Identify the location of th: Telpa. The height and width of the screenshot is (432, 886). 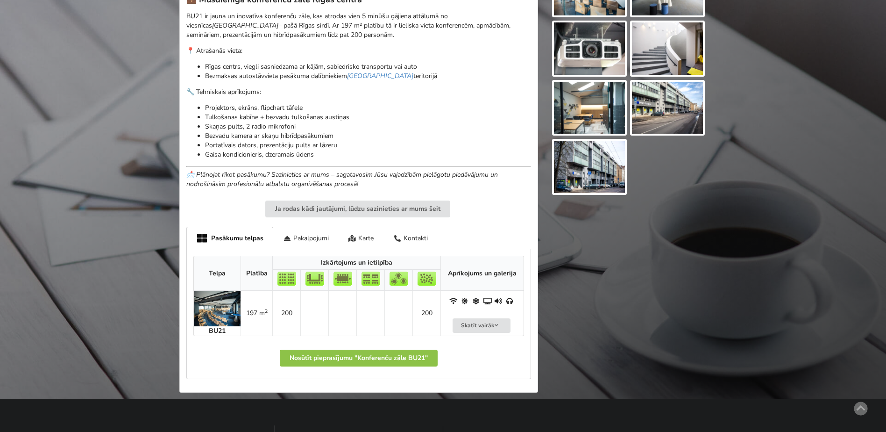
(217, 273).